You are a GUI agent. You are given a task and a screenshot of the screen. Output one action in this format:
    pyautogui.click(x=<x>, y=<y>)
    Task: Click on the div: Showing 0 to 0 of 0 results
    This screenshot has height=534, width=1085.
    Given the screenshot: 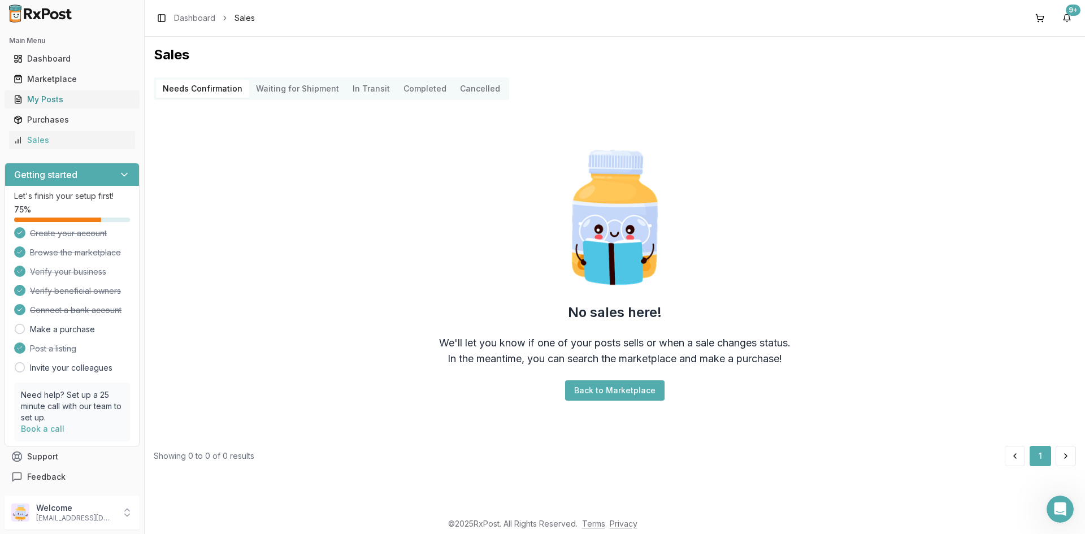 What is the action you would take?
    pyautogui.click(x=204, y=456)
    